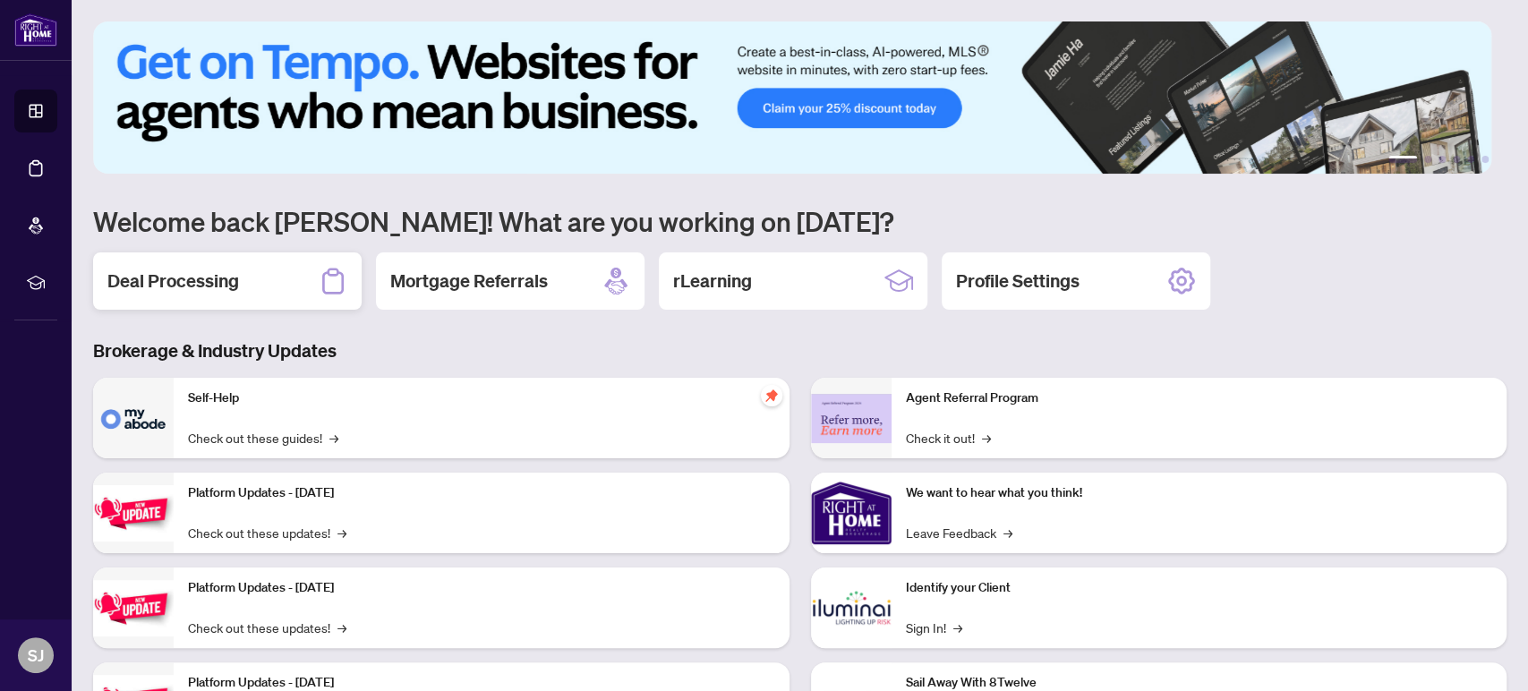 Image resolution: width=1528 pixels, height=691 pixels. What do you see at coordinates (133, 418) in the screenshot?
I see `img: Self-Help` at bounding box center [133, 418].